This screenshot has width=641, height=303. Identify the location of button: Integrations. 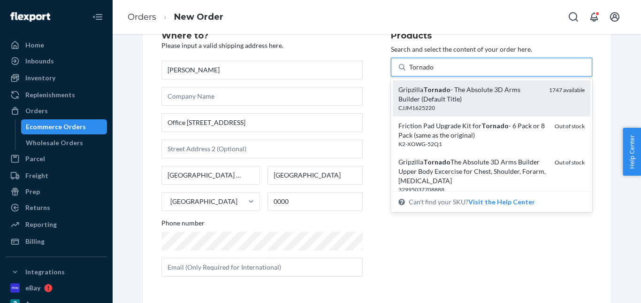
(56, 272).